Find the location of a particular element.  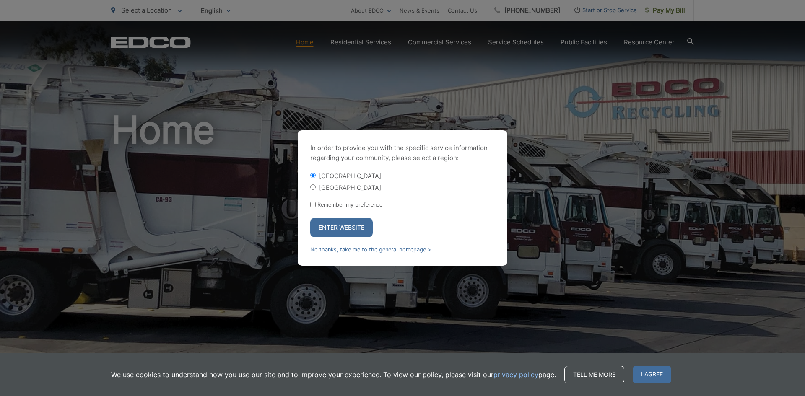

a: privacy policy is located at coordinates (516, 375).